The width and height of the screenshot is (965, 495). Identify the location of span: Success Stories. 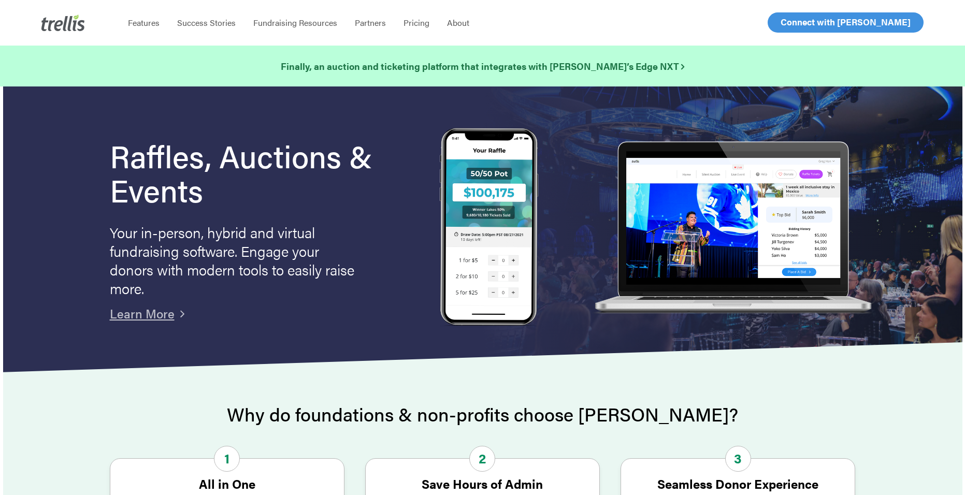
(206, 22).